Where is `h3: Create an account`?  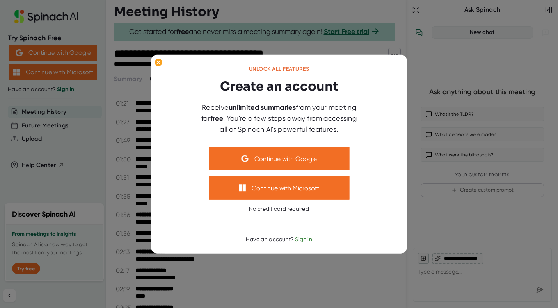
h3: Create an account is located at coordinates (279, 86).